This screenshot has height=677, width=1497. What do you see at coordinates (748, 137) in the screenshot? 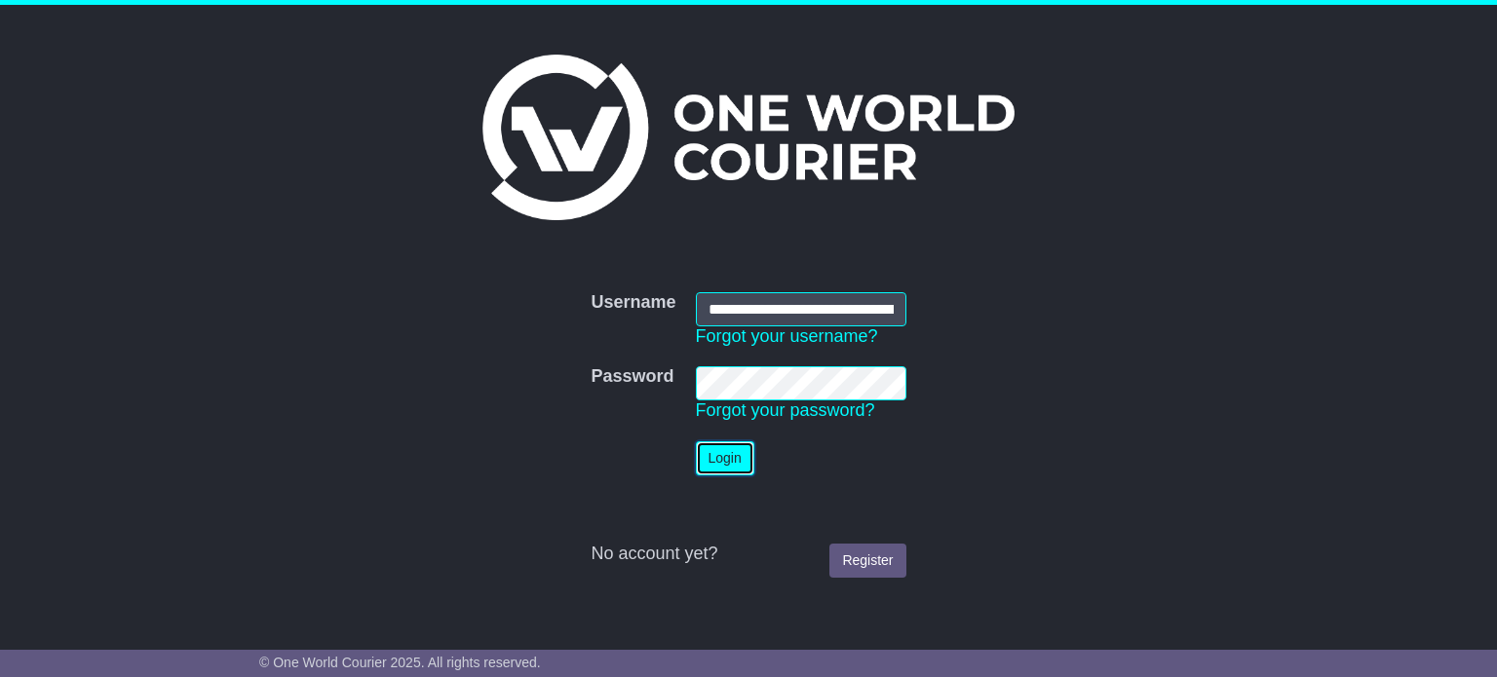
I see `img: One World` at bounding box center [748, 137].